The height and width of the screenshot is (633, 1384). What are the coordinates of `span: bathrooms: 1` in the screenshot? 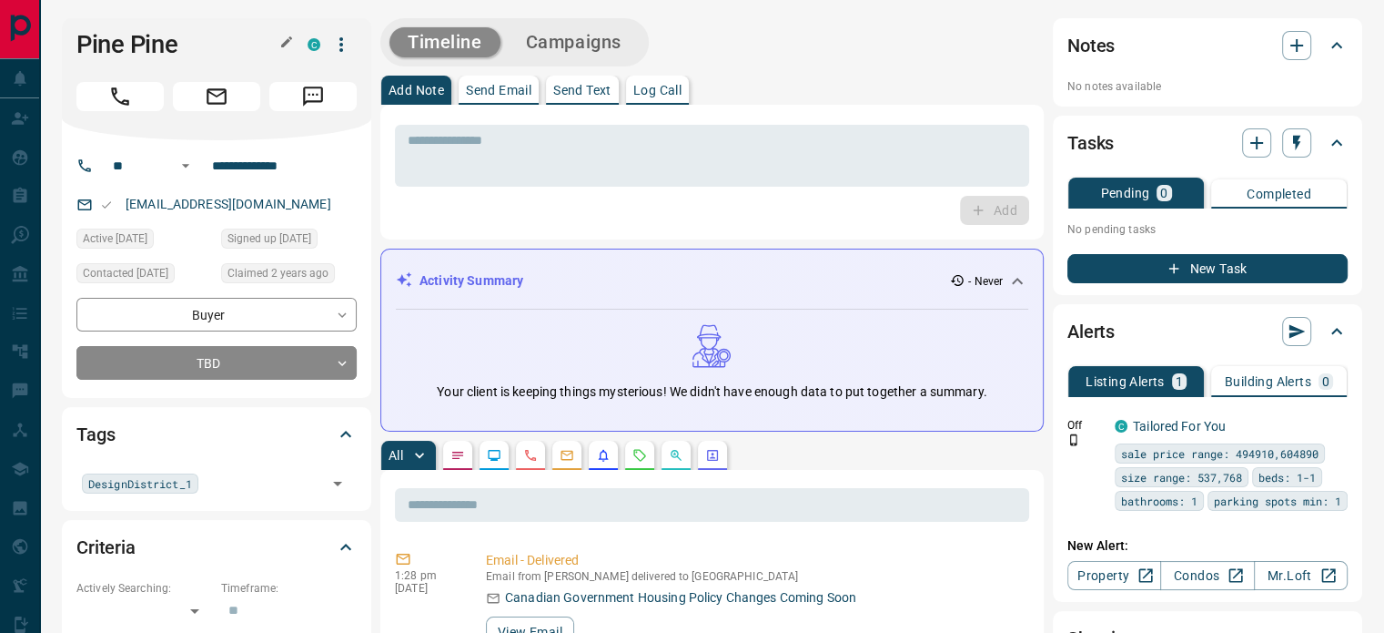 It's located at (1160, 501).